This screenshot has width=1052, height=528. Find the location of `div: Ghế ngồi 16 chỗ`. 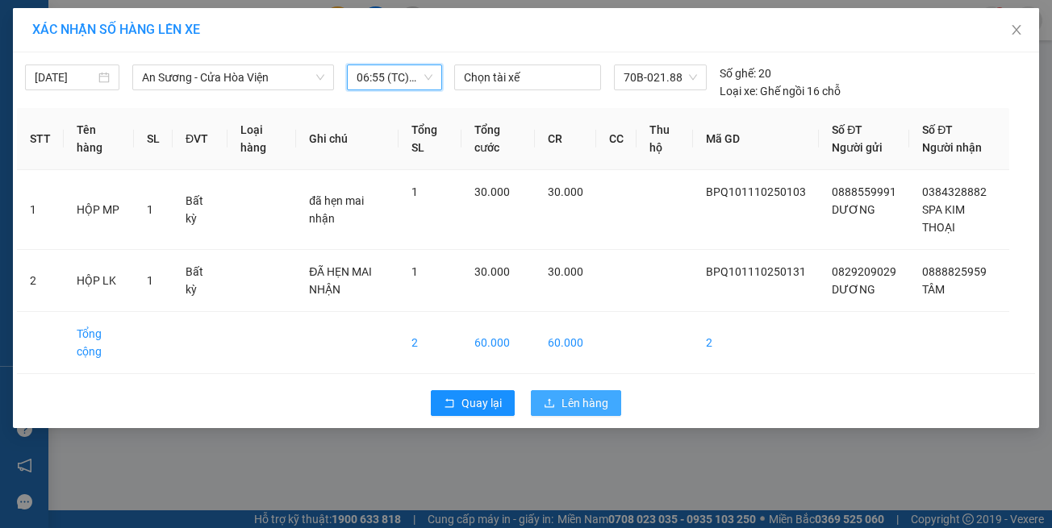

div: Ghế ngồi 16 chỗ is located at coordinates (780, 91).